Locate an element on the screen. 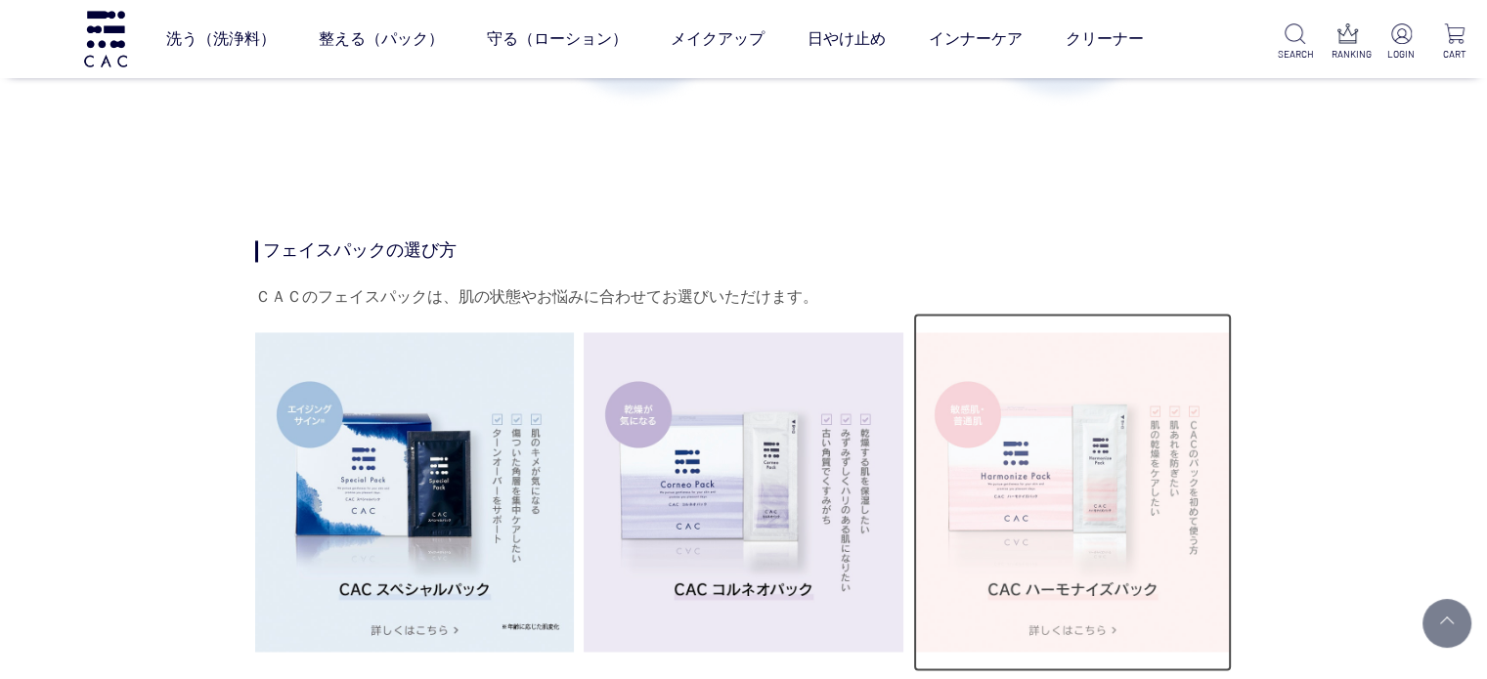 Image resolution: width=1487 pixels, height=679 pixels. p: RANKING is located at coordinates (1348, 54).